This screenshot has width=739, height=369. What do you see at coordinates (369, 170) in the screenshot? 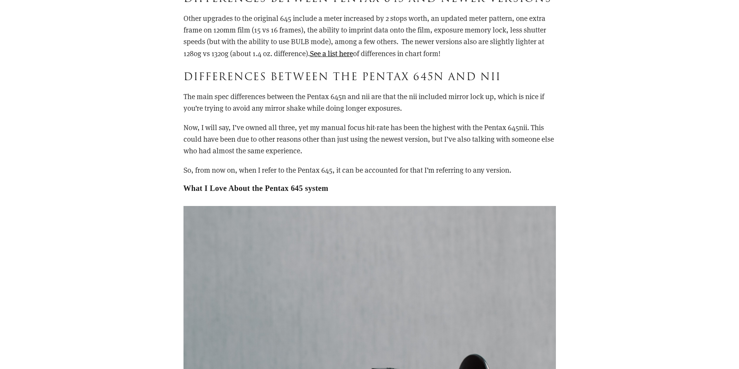
I see `p: So, from now on, when I refer to the Pentax 645, it can be accounted for that I’m referring to an...` at bounding box center [369, 170].